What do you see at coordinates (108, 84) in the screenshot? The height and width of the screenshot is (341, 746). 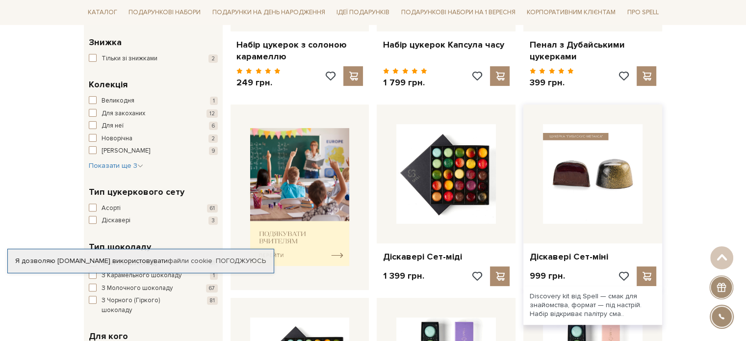 I see `span: Колекція` at bounding box center [108, 84].